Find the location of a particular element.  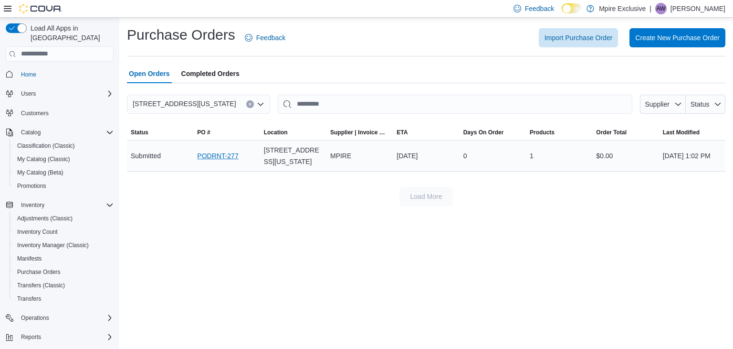

a: My Catalog (Beta) is located at coordinates (40, 172).